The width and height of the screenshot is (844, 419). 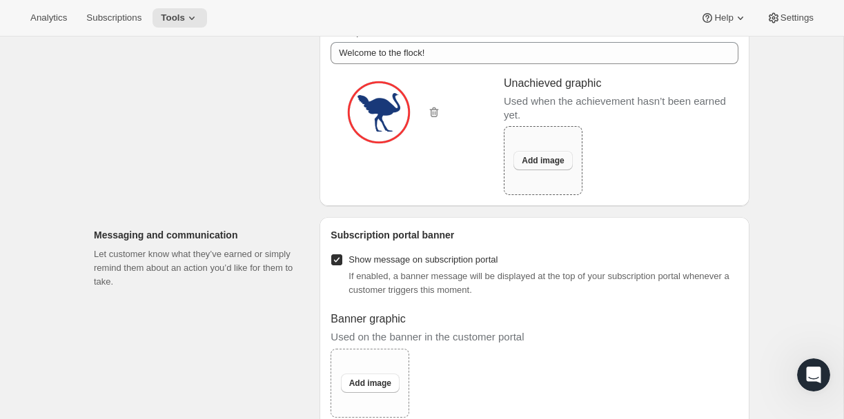 I want to click on p: Banner graphic, so click(x=448, y=319).